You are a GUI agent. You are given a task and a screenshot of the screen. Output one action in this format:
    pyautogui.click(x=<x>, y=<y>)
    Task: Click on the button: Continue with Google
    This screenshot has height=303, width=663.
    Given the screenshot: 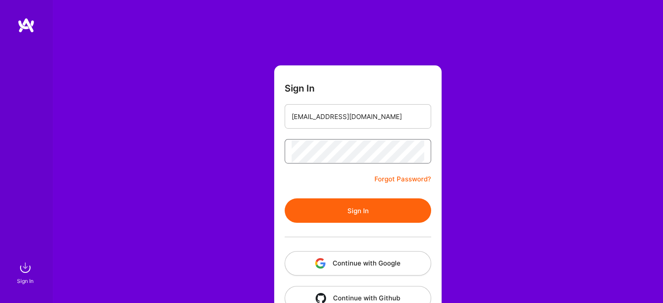 What is the action you would take?
    pyautogui.click(x=358, y=263)
    